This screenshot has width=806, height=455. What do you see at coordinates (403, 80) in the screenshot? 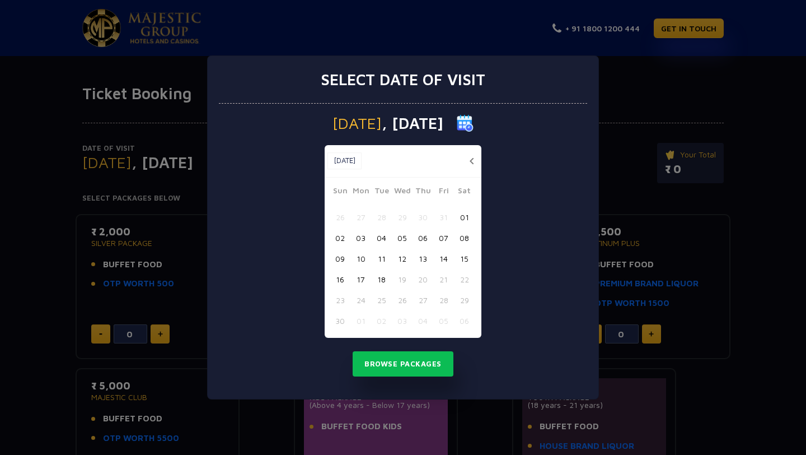
I see `h3: Select date of visit` at bounding box center [403, 80].